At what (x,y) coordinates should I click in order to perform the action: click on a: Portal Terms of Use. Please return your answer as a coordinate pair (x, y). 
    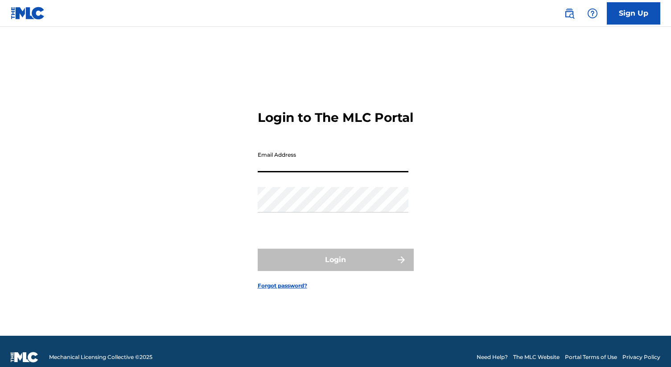
    Looking at the image, I should click on (591, 357).